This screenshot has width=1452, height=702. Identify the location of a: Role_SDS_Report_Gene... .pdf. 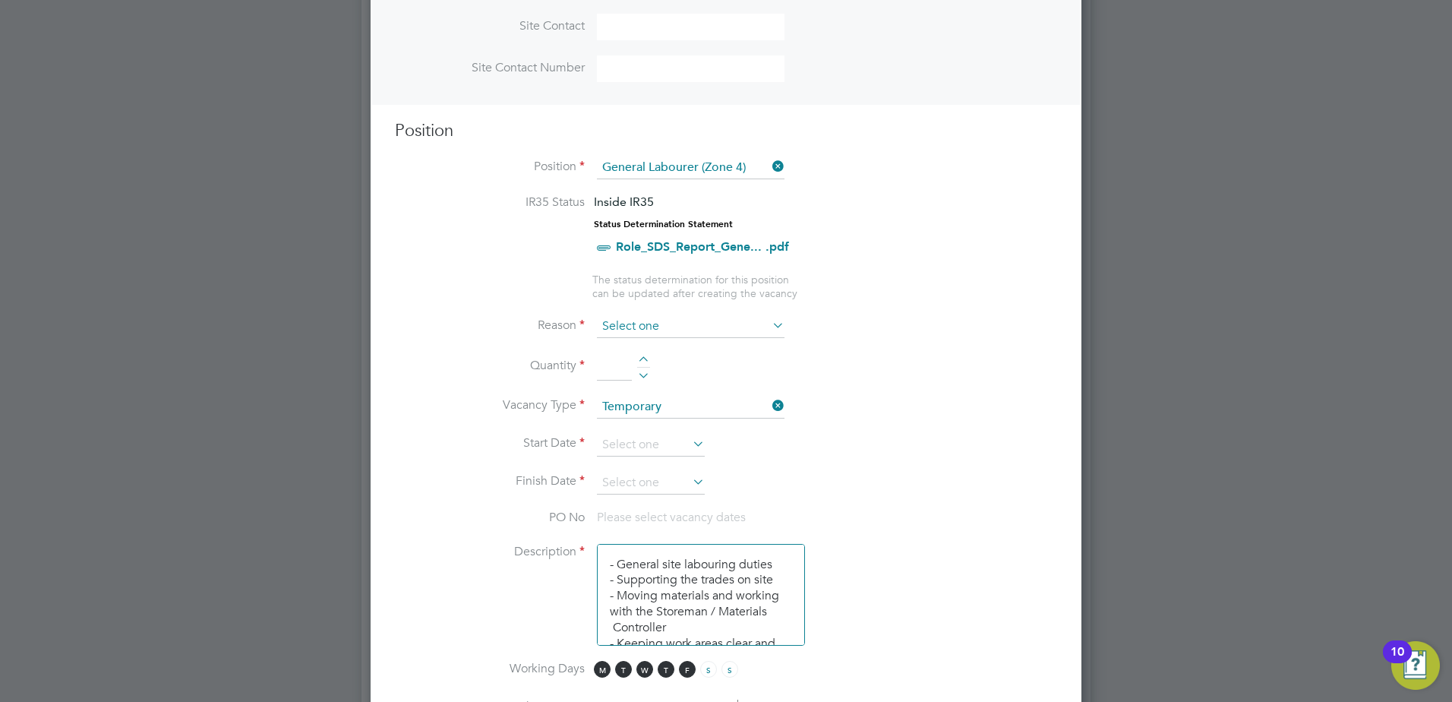
(703, 246).